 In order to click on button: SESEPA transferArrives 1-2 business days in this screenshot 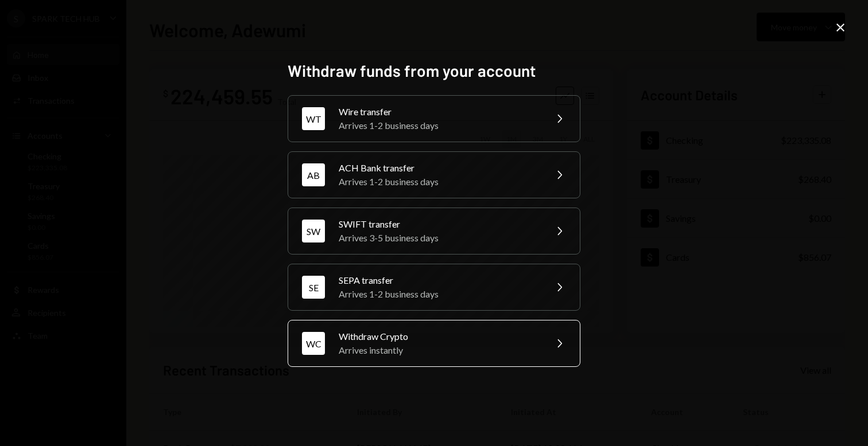, I will do `click(434, 287)`.